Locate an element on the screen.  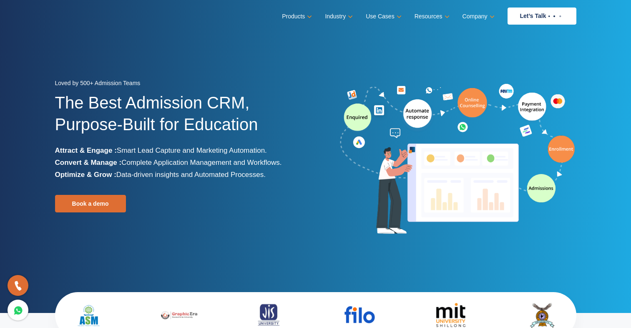
b: Convert & Manage : is located at coordinates (88, 162).